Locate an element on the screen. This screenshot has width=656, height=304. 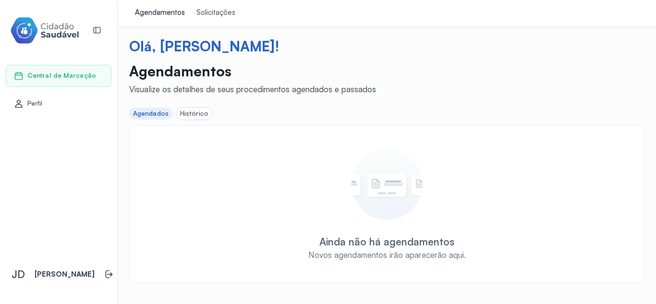
a: Perfil is located at coordinates (59, 104).